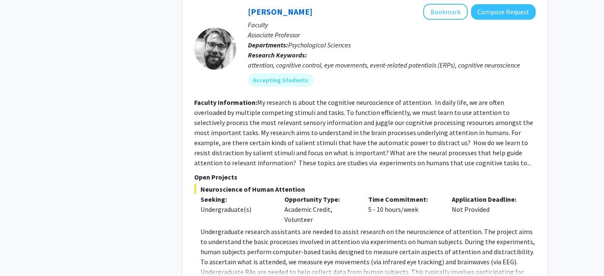 The height and width of the screenshot is (276, 604). Describe the element at coordinates (391, 25) in the screenshot. I see `p: Faculty` at that location.